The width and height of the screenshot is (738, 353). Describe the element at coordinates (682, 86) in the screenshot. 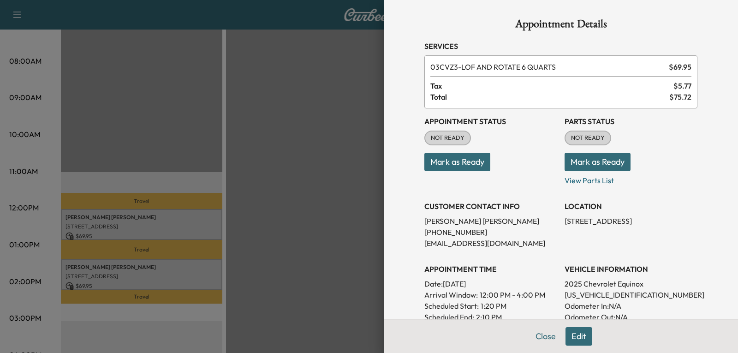

I see `span: $ 5.77` at that location.